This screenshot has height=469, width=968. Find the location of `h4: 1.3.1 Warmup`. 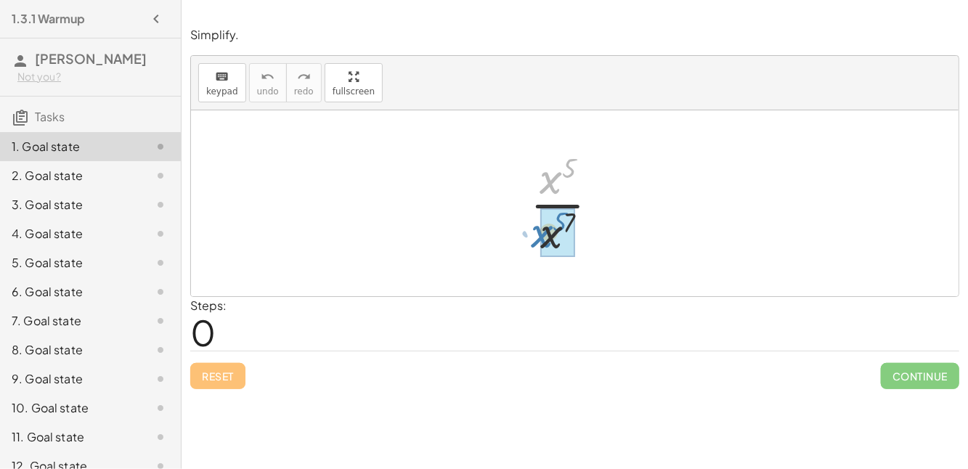

h4: 1.3.1 Warmup is located at coordinates (48, 19).